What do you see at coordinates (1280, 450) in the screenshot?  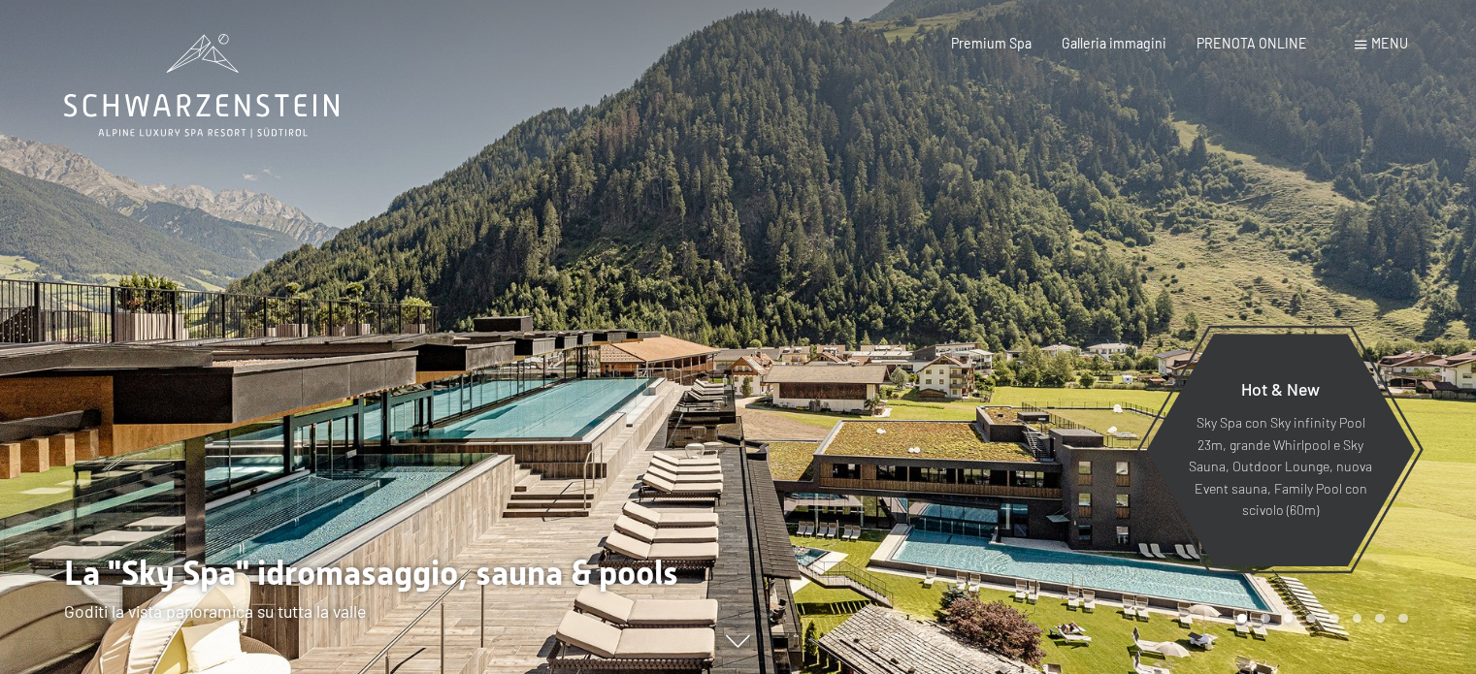 I see `a: Hot & New Sky Spa con Sky infinity Pool 23m, grande Whirlpool e Sky Sauna, Outdoor Lounge, nuova ...` at bounding box center [1280, 450].